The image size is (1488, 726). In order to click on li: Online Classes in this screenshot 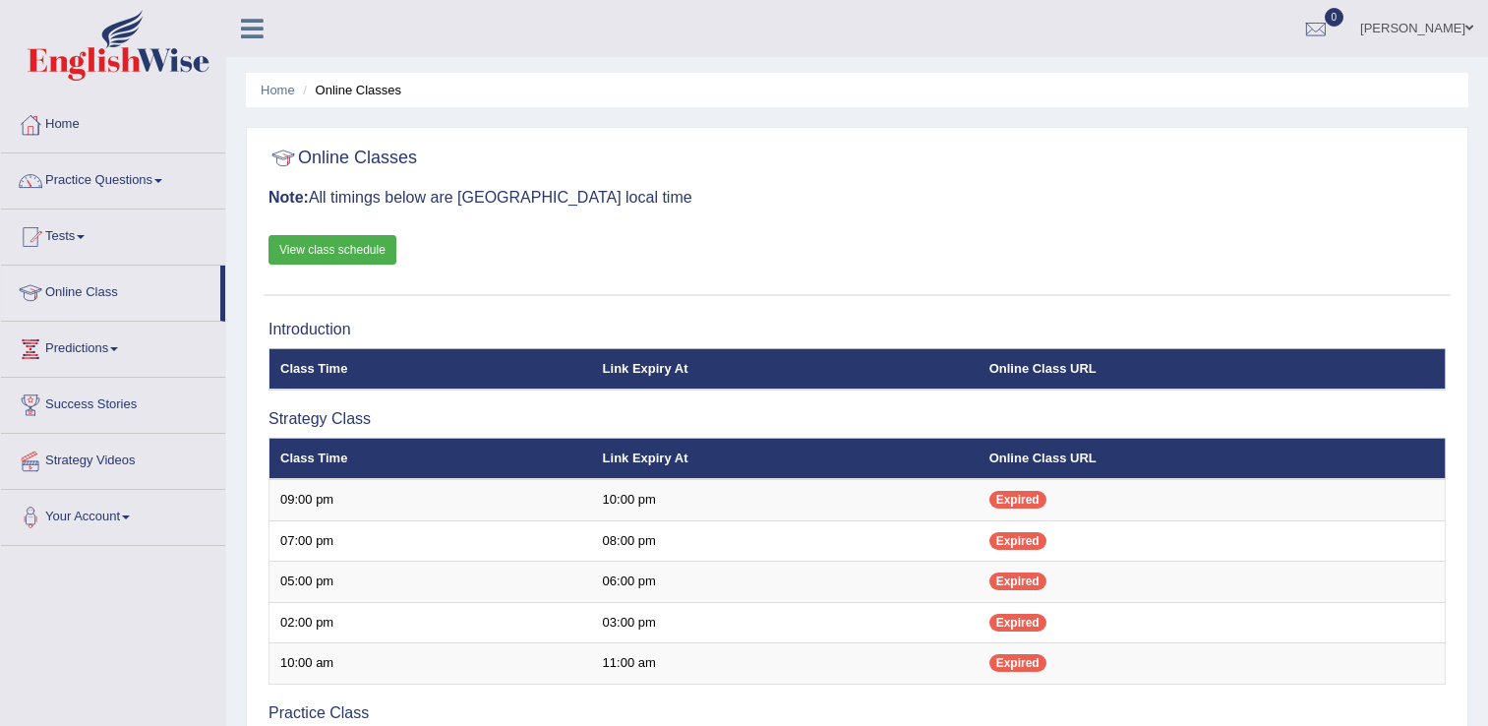, I will do `click(349, 89)`.